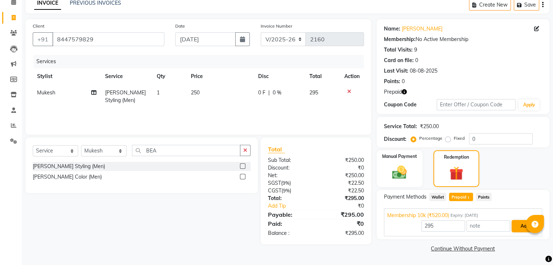 This screenshot has height=265, width=553. Describe the element at coordinates (67, 76) in the screenshot. I see `th: Stylist` at that location.